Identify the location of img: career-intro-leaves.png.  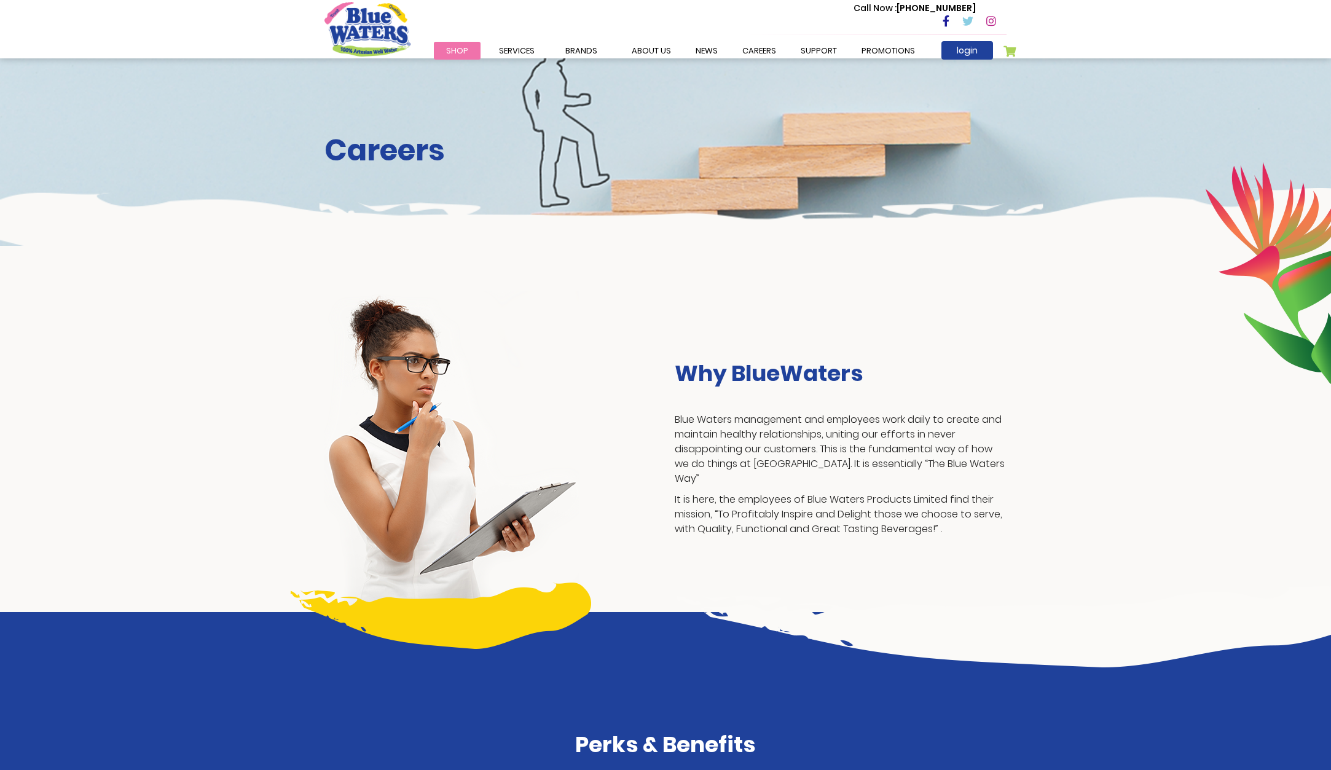
(1268, 273).